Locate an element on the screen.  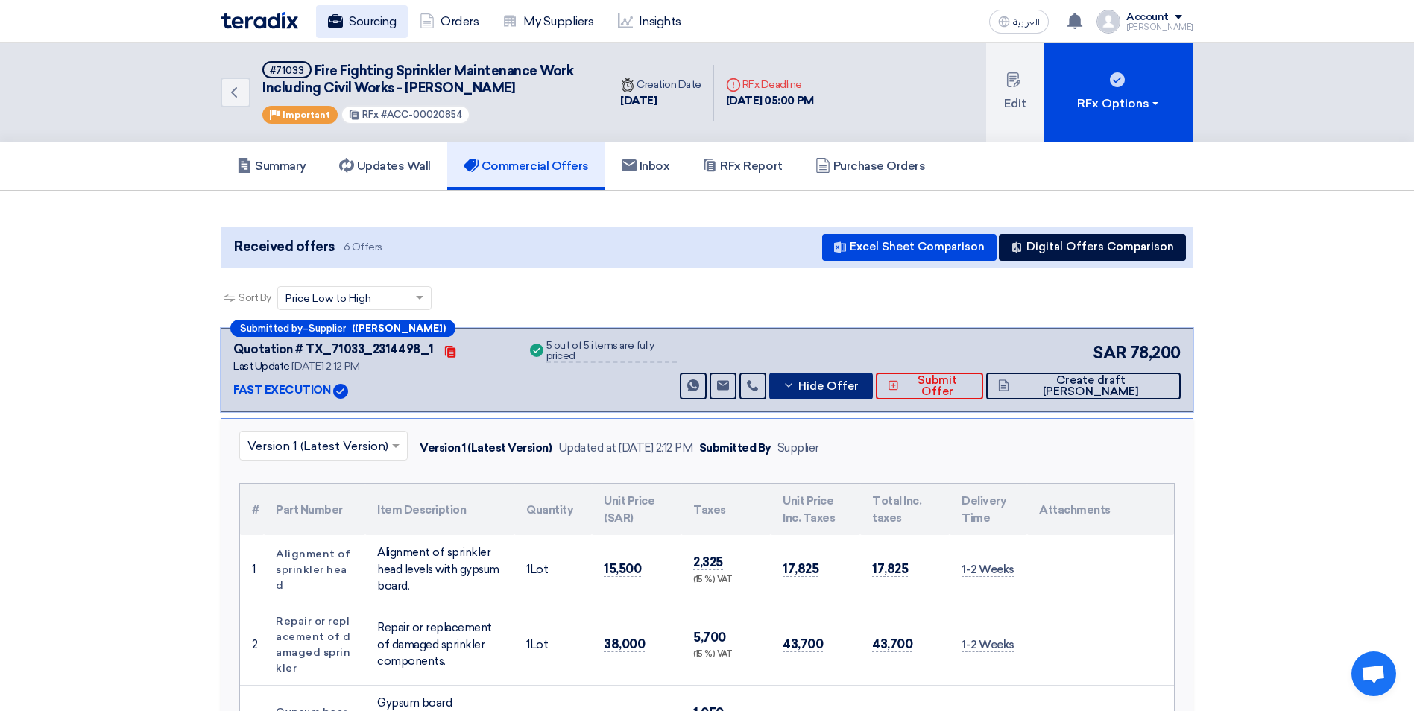
th: Total Inc. taxes is located at coordinates (905, 509).